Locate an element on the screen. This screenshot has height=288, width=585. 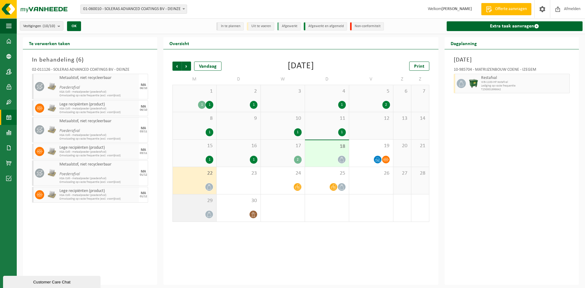
a: Offerte aanvragen is located at coordinates (506, 9).